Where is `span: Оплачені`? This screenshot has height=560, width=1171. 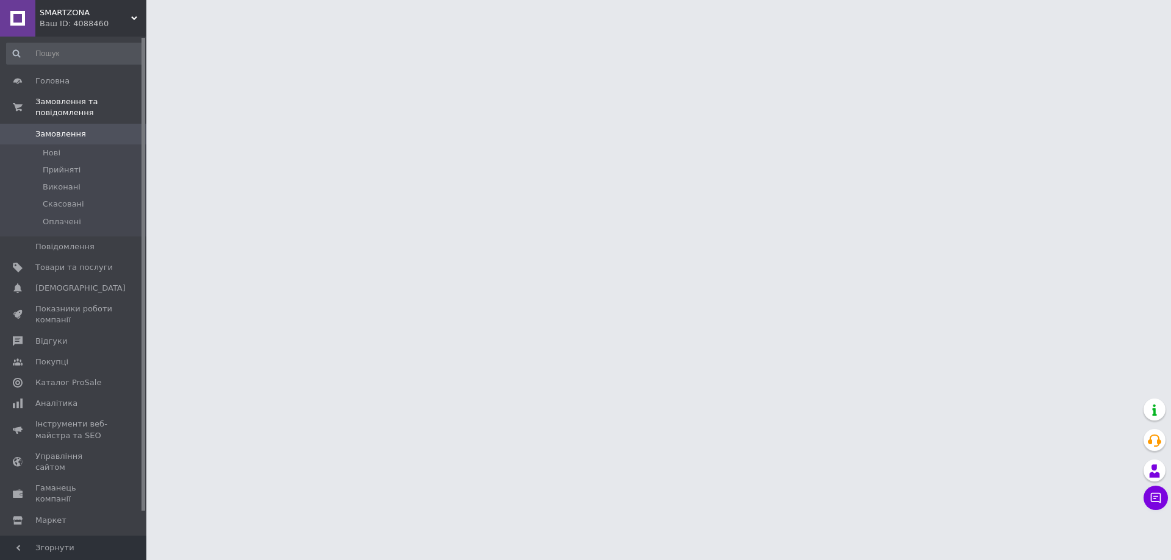
span: Оплачені is located at coordinates (62, 222).